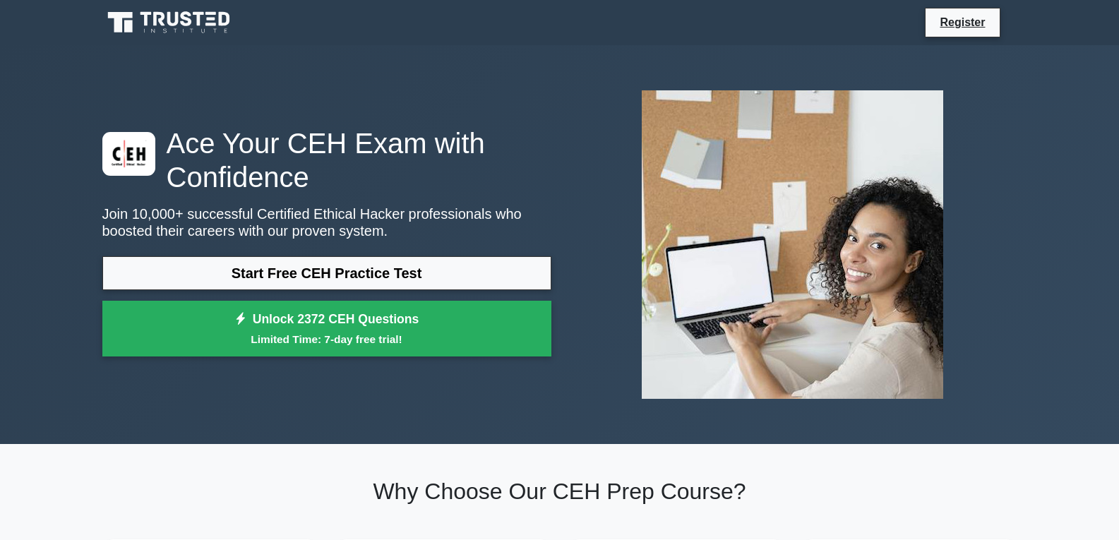 The image size is (1119, 540). I want to click on h2: Why Choose Our CEH Prep Course?, so click(560, 492).